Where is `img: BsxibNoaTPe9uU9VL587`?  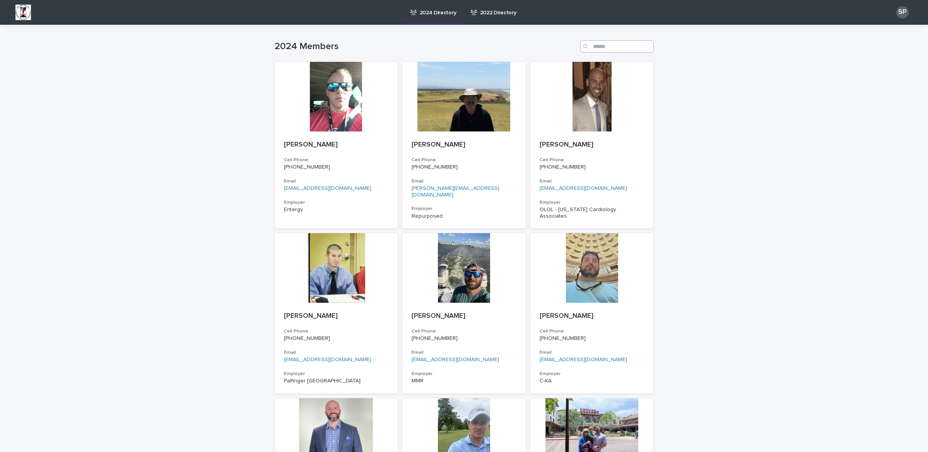 img: BsxibNoaTPe9uU9VL587 is located at coordinates (23, 12).